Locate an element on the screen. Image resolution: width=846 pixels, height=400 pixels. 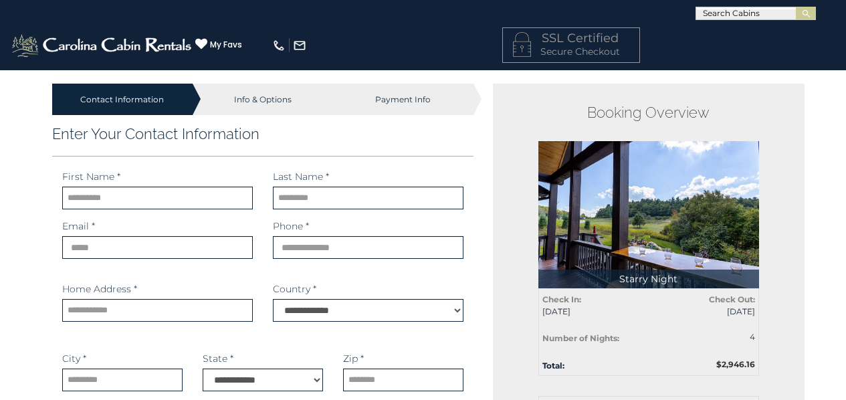
span: My Favs is located at coordinates (226, 45).